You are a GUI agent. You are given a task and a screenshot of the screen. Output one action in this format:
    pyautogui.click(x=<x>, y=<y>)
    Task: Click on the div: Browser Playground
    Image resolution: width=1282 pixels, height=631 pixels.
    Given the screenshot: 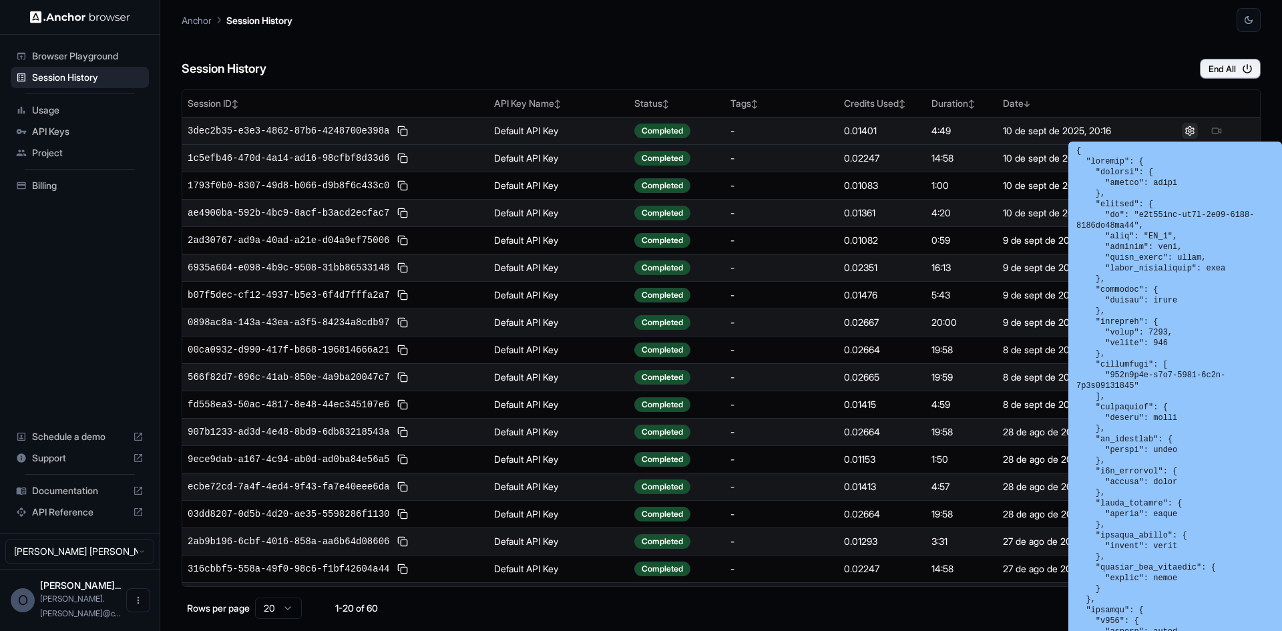 What is the action you would take?
    pyautogui.click(x=79, y=56)
    